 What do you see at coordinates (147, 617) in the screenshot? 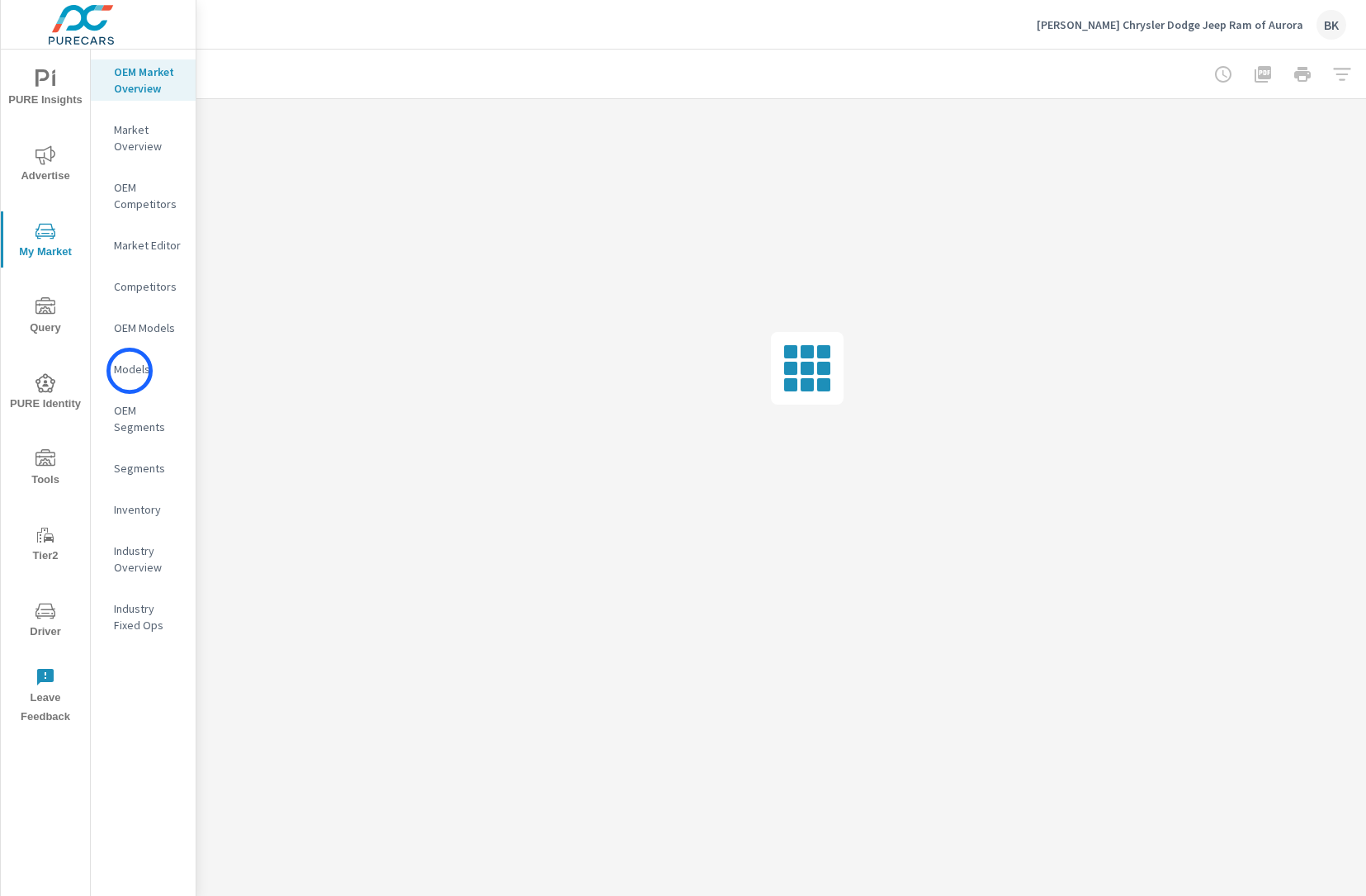
I see `p: Industry Fixed Ops` at bounding box center [147, 617].